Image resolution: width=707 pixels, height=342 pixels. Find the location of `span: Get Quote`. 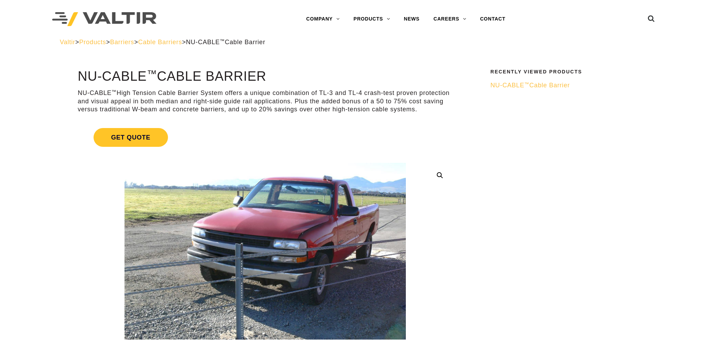

span: Get Quote is located at coordinates (130, 137).